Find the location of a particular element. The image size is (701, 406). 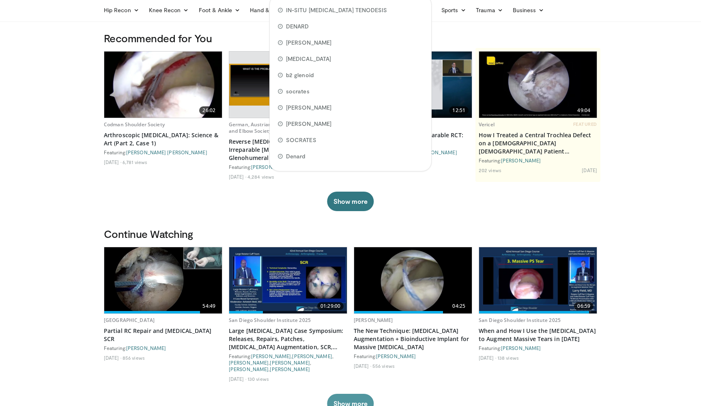

a: Hand & Wrist is located at coordinates (271, 10).